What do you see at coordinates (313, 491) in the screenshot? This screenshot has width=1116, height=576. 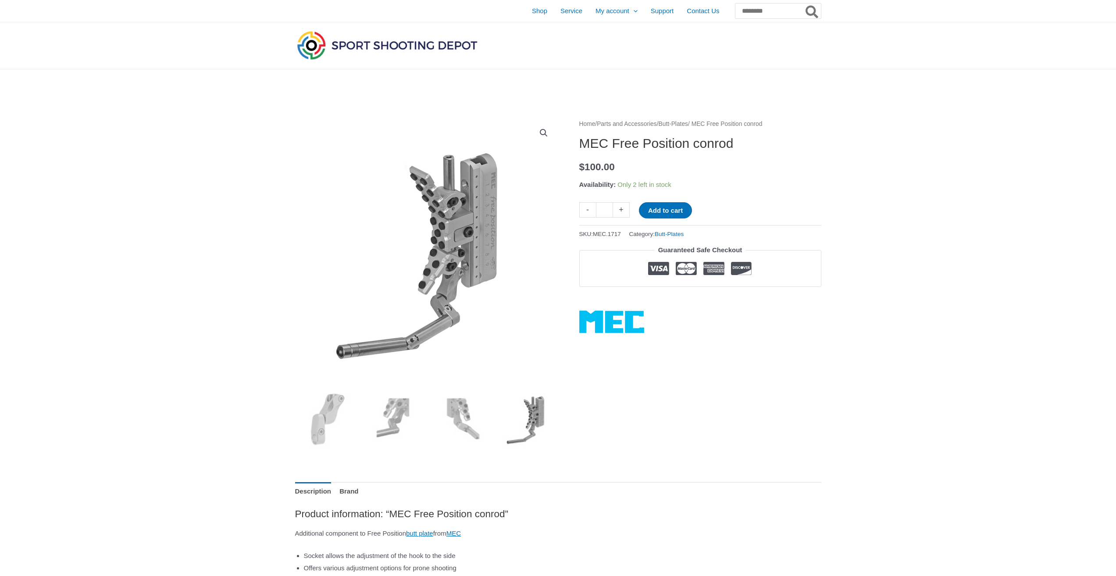 I see `a: Description` at bounding box center [313, 491].